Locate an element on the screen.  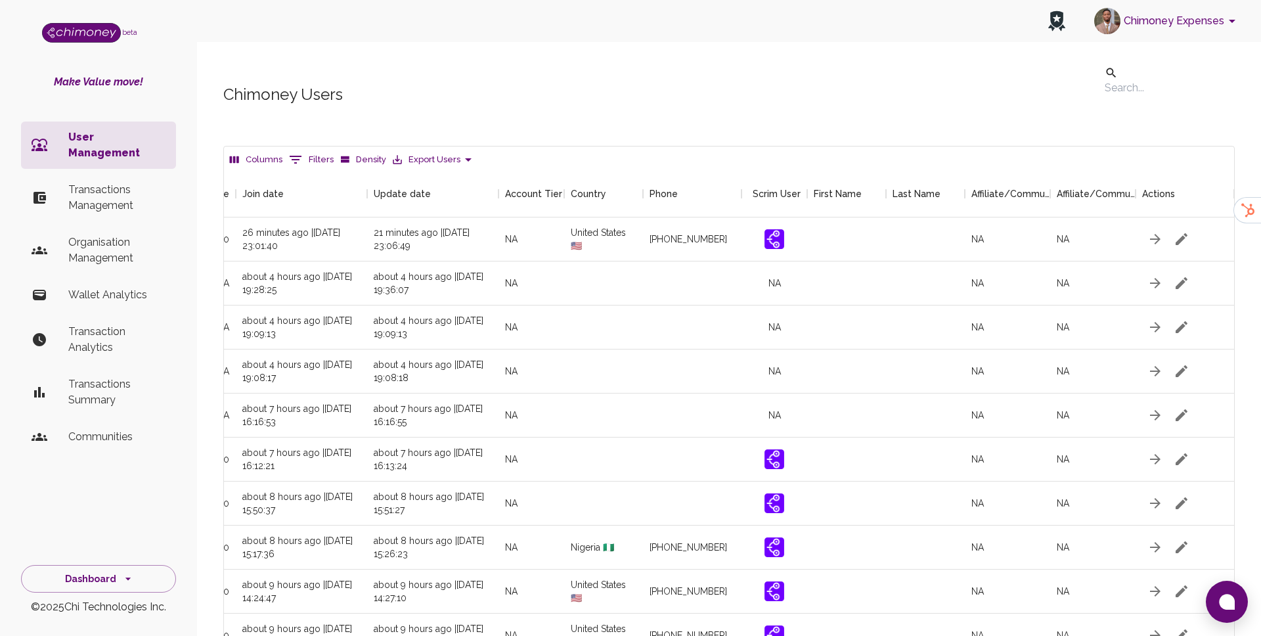
div: +23409160486532 is located at coordinates (688, 547).